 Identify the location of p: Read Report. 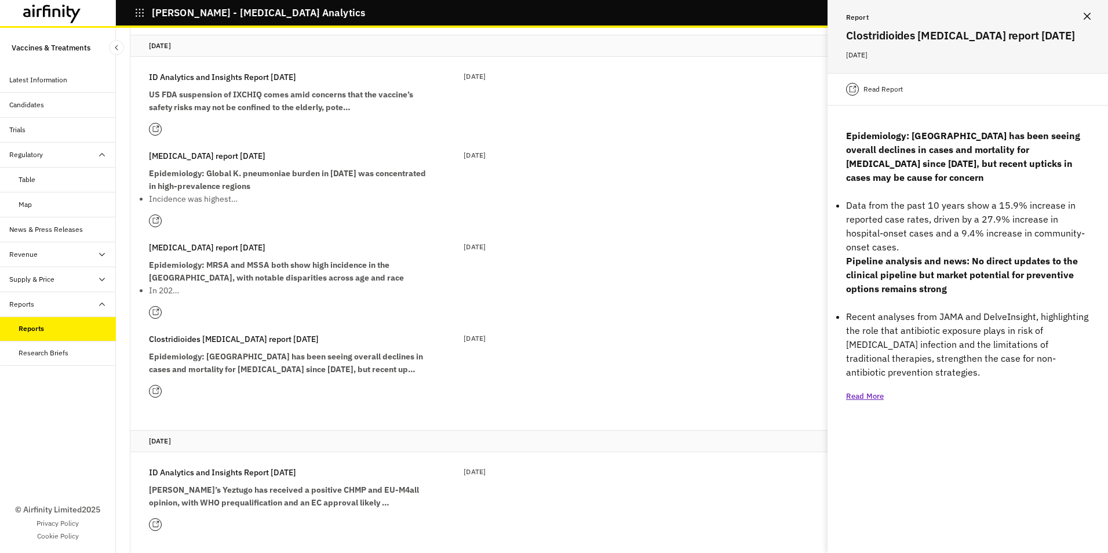
(883, 89).